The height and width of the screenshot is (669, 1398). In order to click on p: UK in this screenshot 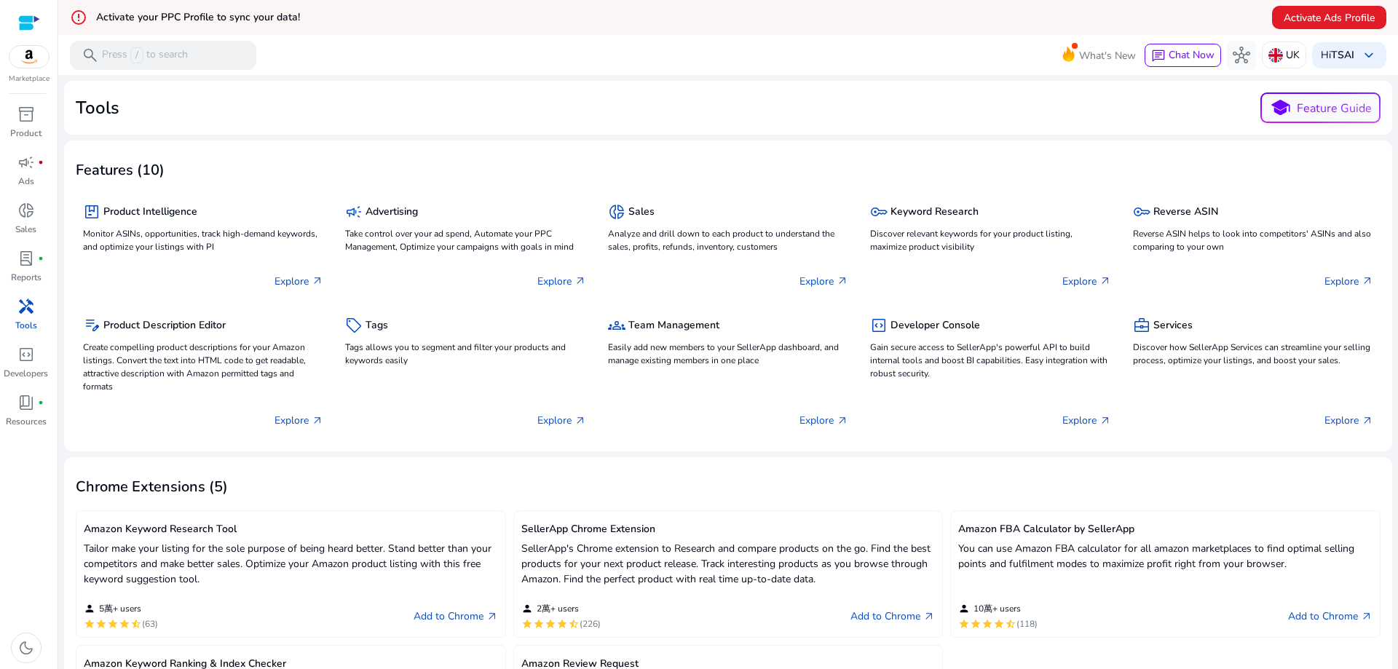, I will do `click(1293, 55)`.